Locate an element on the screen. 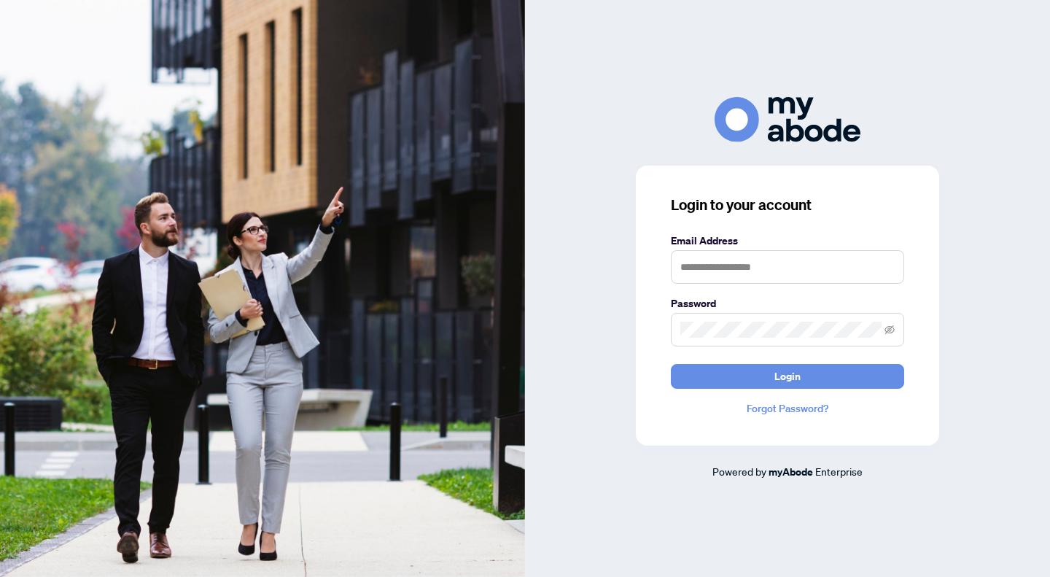  span: Enterprise is located at coordinates (838, 471).